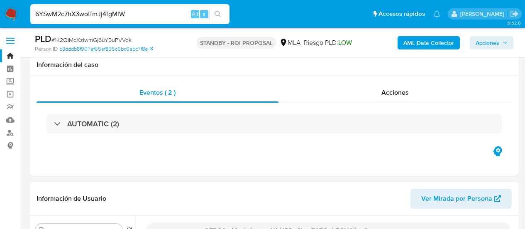 This screenshot has width=525, height=229. What do you see at coordinates (483, 14) in the screenshot?
I see `p: gabriela.sanchez@mercadolibre.com` at bounding box center [483, 14].